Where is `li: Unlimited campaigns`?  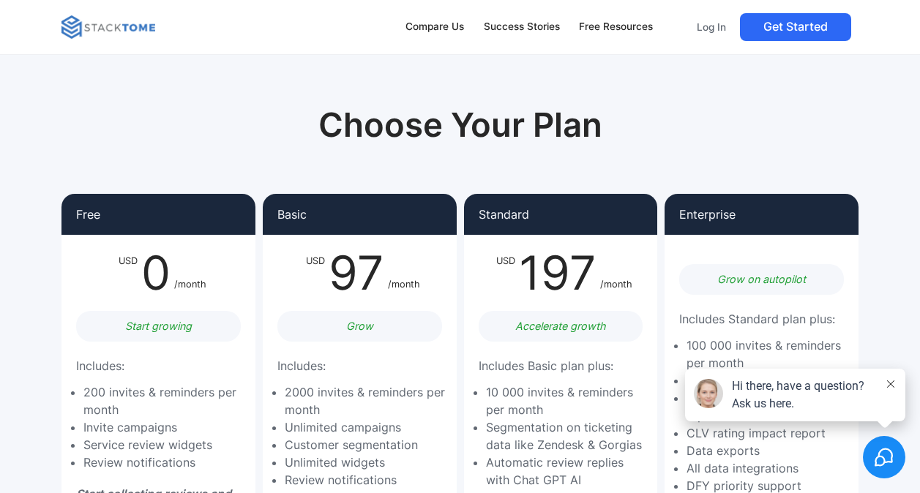 li: Unlimited campaigns is located at coordinates (367, 427).